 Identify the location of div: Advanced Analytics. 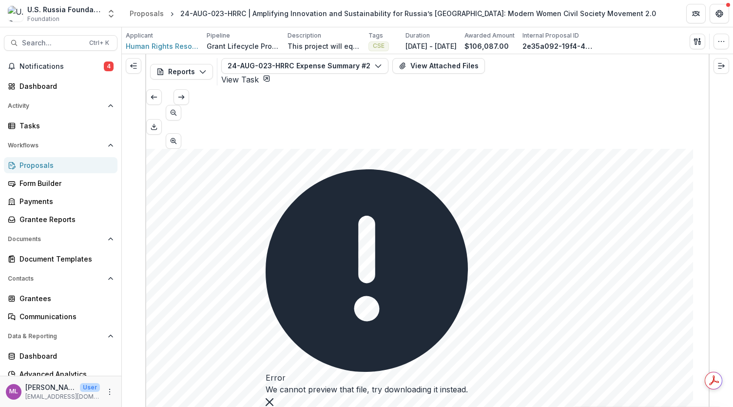
(64, 373).